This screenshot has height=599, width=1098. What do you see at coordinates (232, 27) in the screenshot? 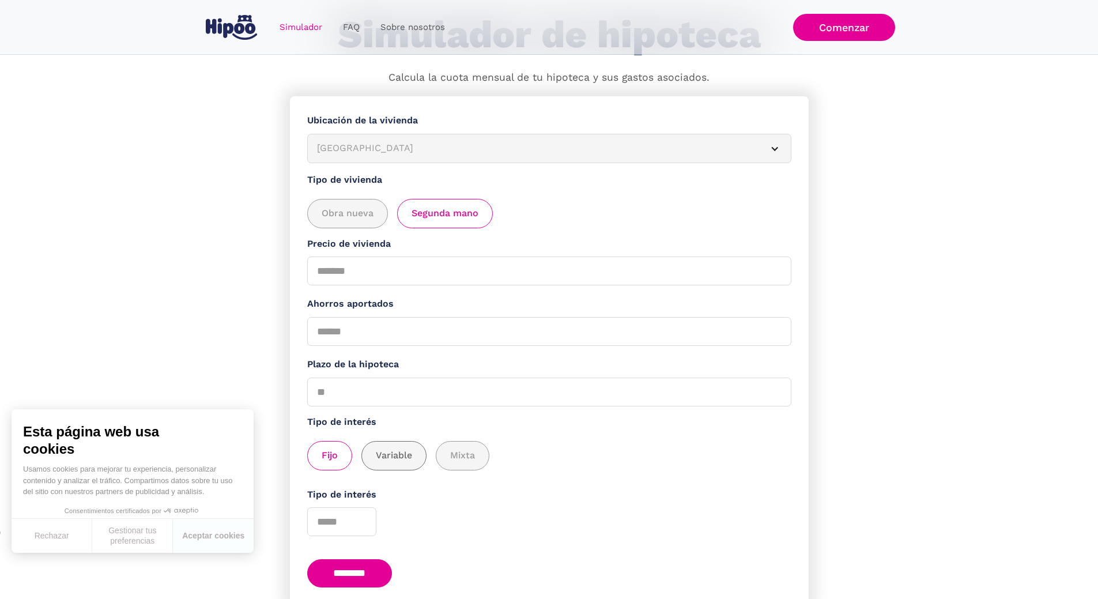
I see `a: home` at bounding box center [232, 27].